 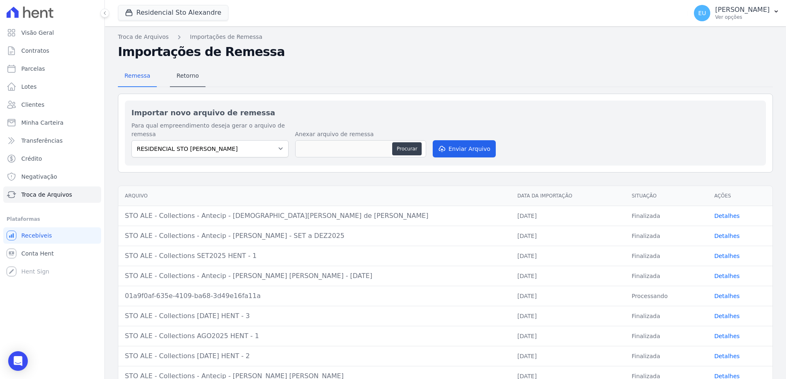 What do you see at coordinates (137, 77) in the screenshot?
I see `a: Remessa` at bounding box center [137, 77].